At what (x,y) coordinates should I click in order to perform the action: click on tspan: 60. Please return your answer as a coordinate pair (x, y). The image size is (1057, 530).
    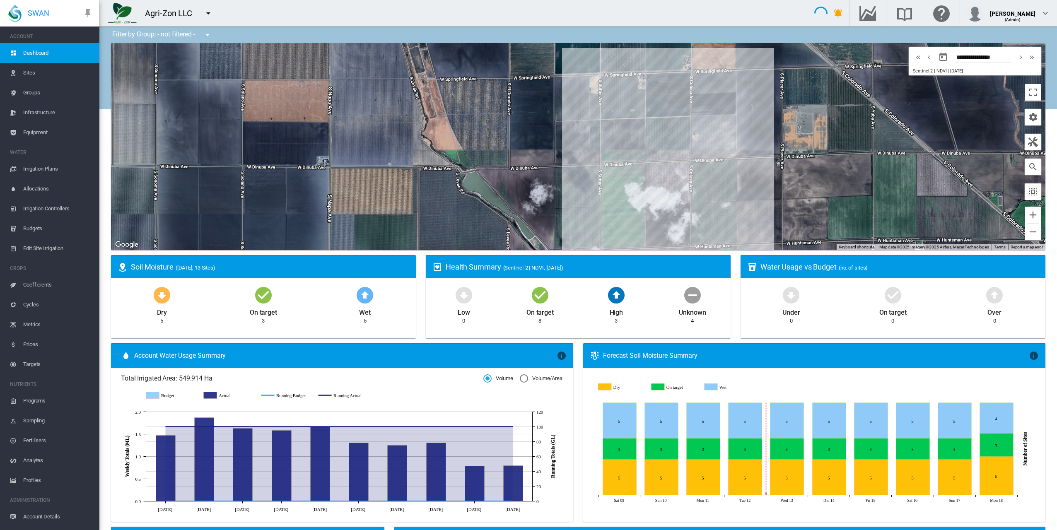
    Looking at the image, I should click on (538, 457).